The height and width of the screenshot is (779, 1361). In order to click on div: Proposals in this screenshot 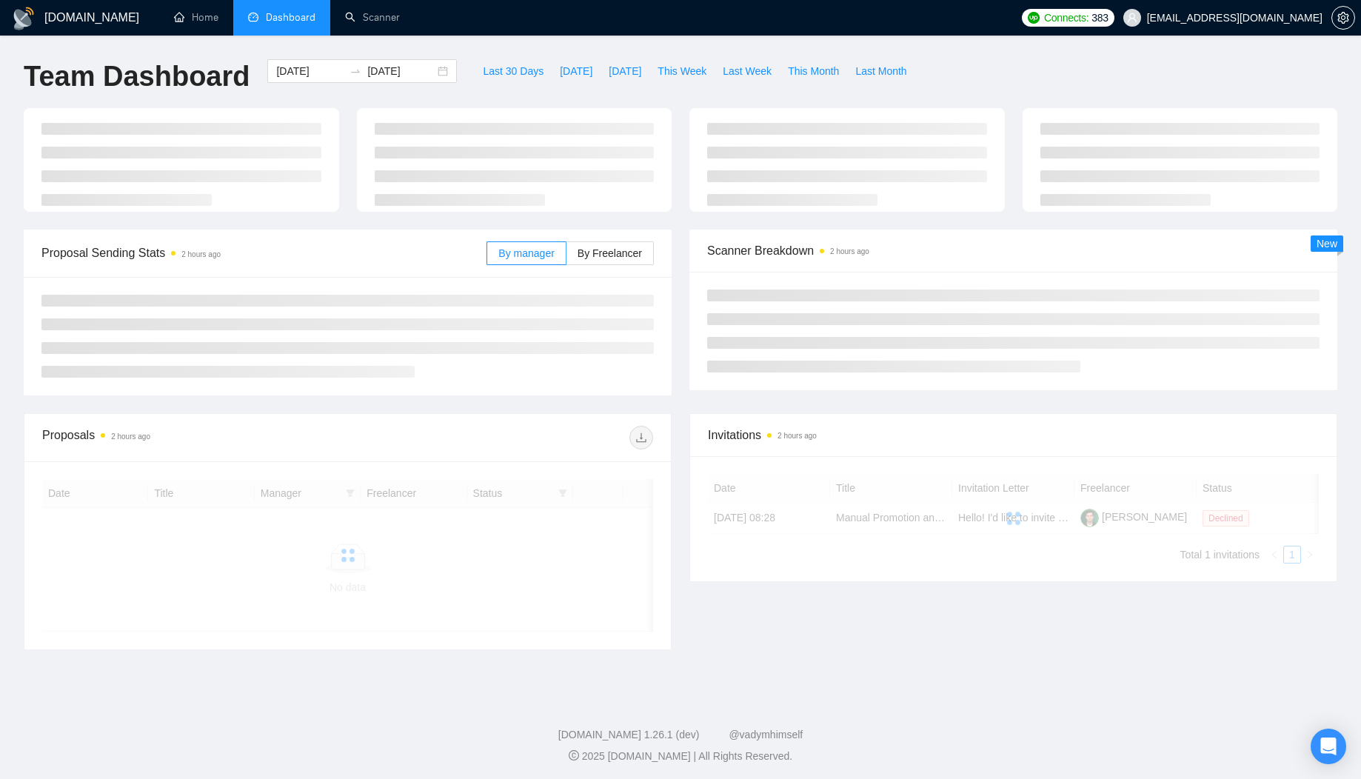, I will do `click(195, 438)`.